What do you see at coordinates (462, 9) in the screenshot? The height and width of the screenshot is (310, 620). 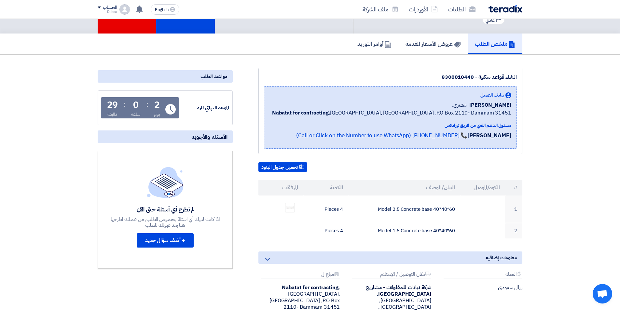 I see `a: الطلبات` at bounding box center [462, 9].